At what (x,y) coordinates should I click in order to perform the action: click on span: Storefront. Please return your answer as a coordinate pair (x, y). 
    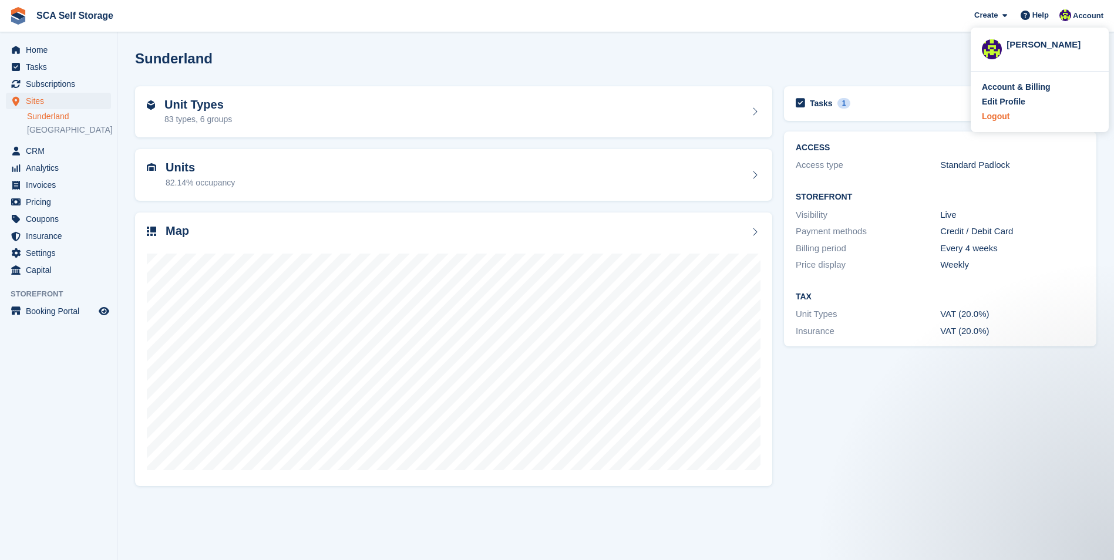
    Looking at the image, I should click on (63, 294).